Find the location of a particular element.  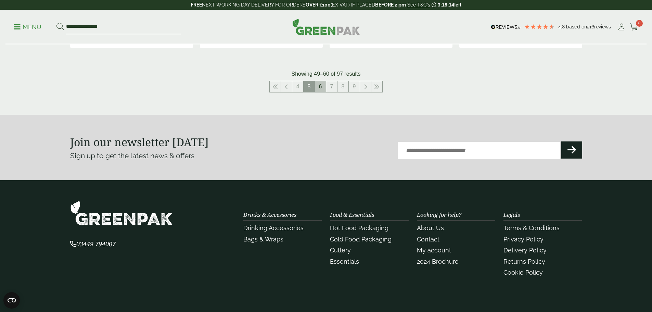

a: Bags & Wraps is located at coordinates (263, 239).